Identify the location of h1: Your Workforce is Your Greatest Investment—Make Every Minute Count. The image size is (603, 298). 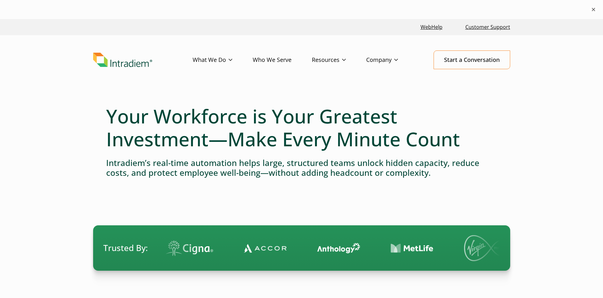
(302, 128).